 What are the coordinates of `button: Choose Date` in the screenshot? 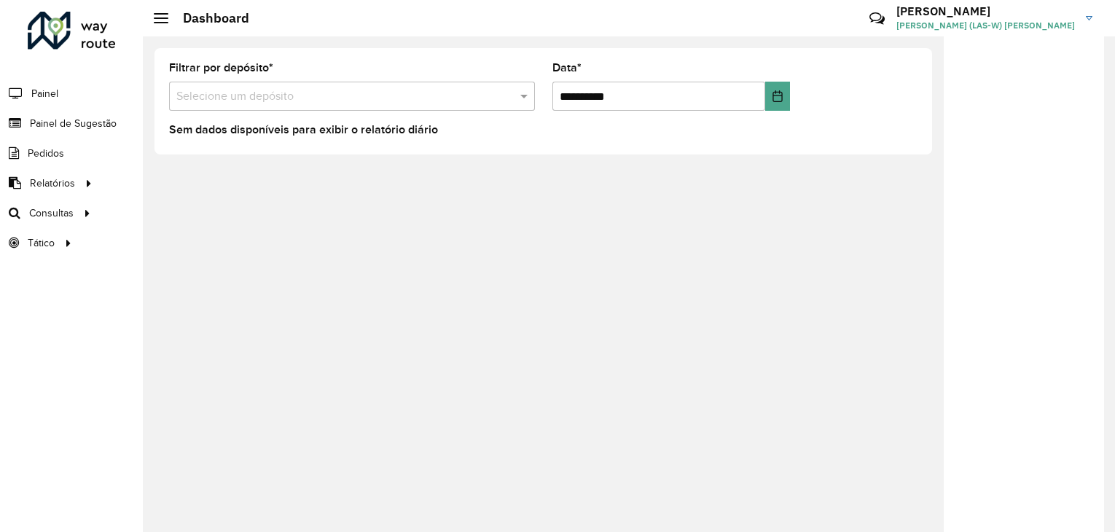 It's located at (778, 96).